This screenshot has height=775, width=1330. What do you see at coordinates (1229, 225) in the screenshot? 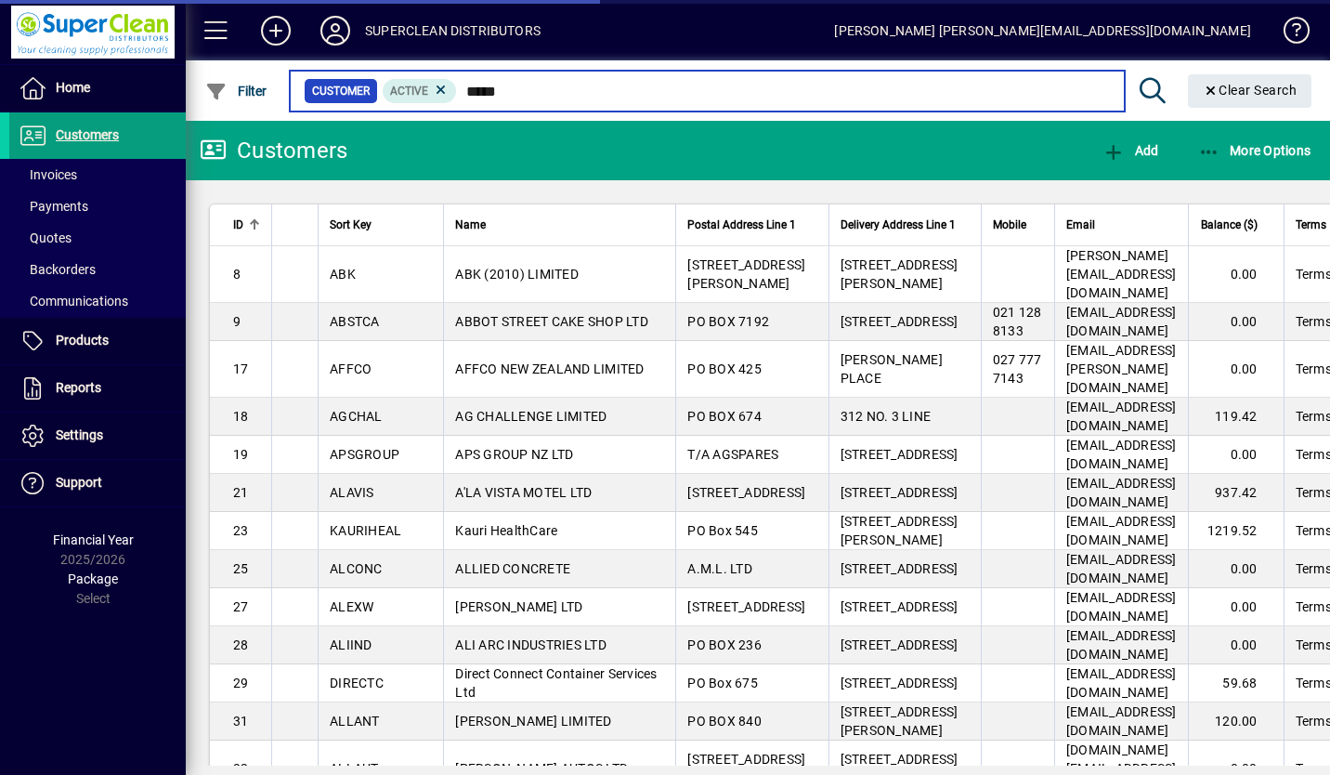
I see `span: Balance ($)` at bounding box center [1229, 225].